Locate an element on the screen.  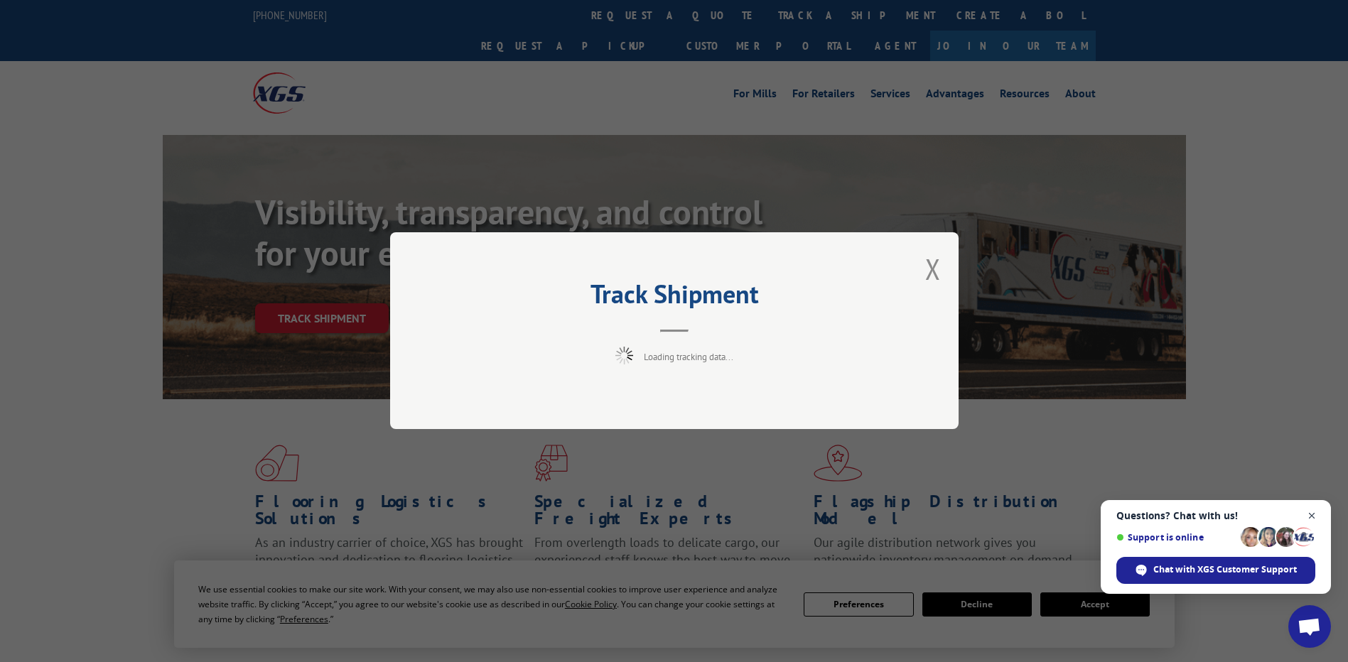
button: Close modal is located at coordinates (933, 269).